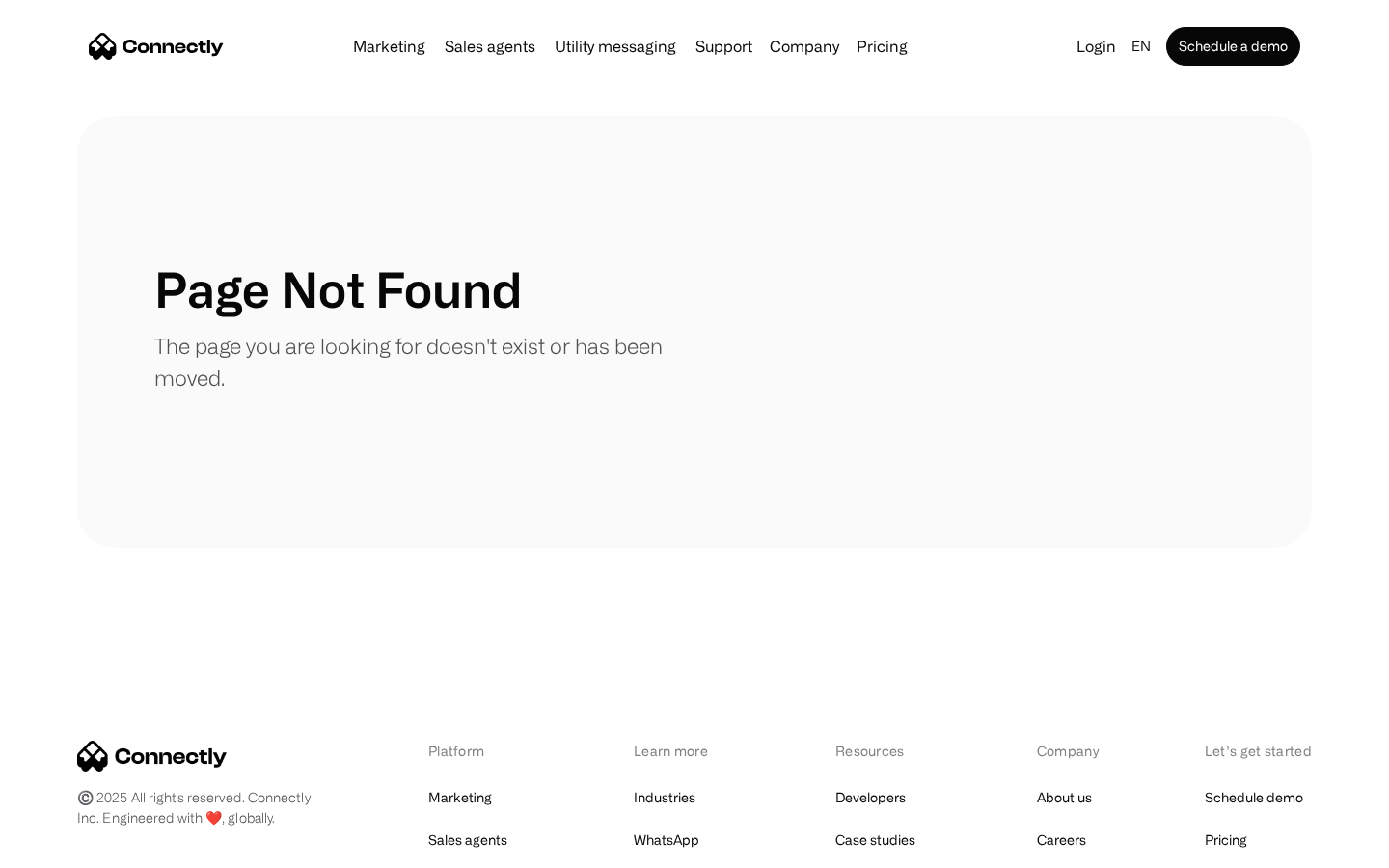 The image size is (1389, 868). I want to click on a: About us, so click(1064, 798).